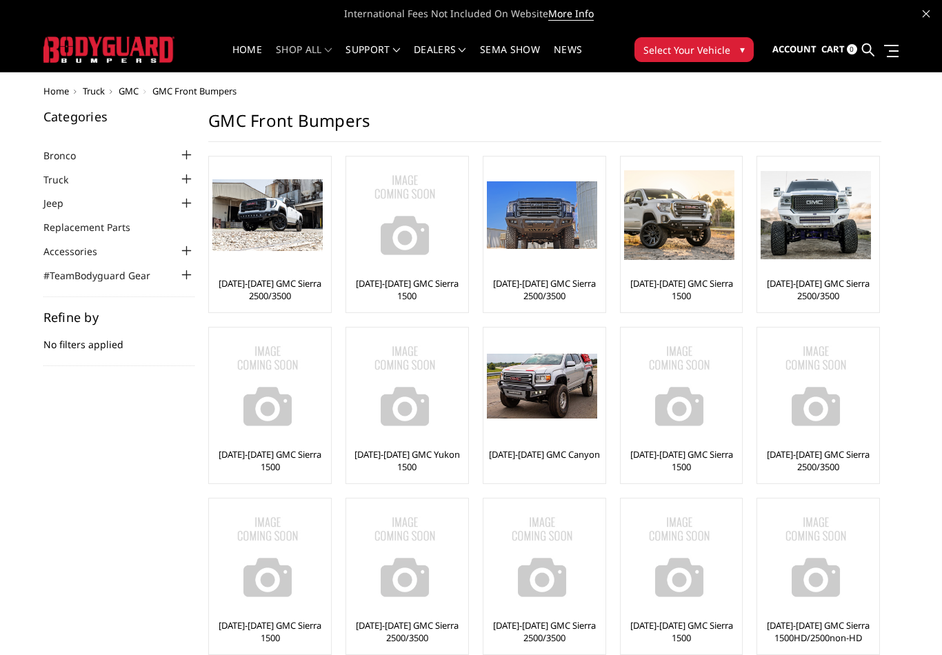 Image resolution: width=942 pixels, height=655 pixels. I want to click on span: 0, so click(851, 49).